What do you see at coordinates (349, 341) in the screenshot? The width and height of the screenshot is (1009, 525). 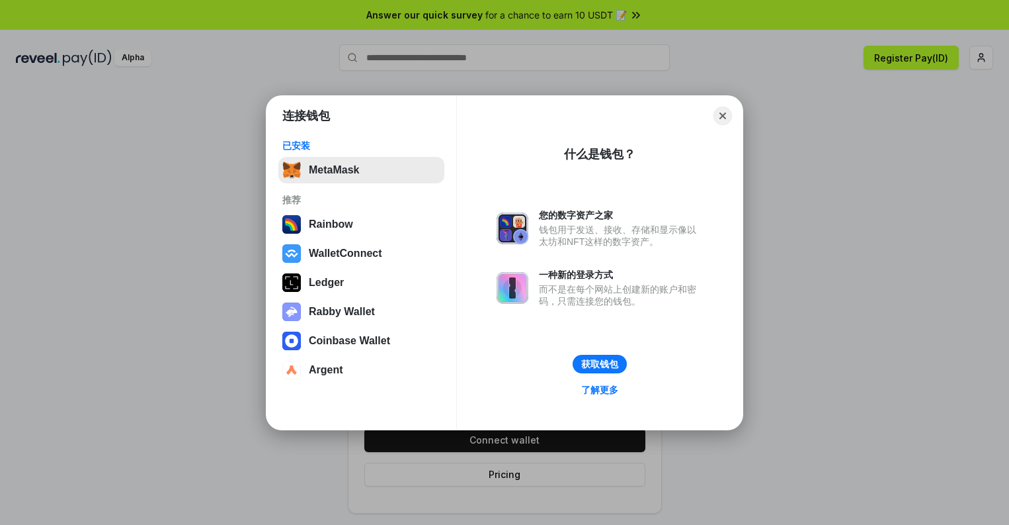 I see `div: Coinbase Wallet` at bounding box center [349, 341].